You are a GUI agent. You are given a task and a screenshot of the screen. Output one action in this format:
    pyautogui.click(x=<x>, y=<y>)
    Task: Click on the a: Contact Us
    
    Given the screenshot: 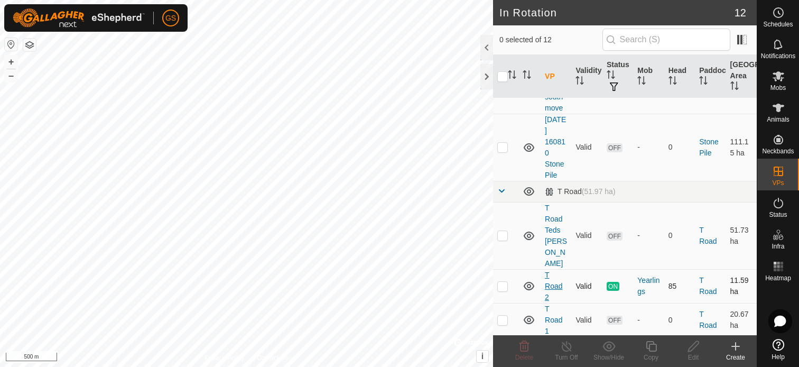 What is the action you would take?
    pyautogui.click(x=272, y=358)
    